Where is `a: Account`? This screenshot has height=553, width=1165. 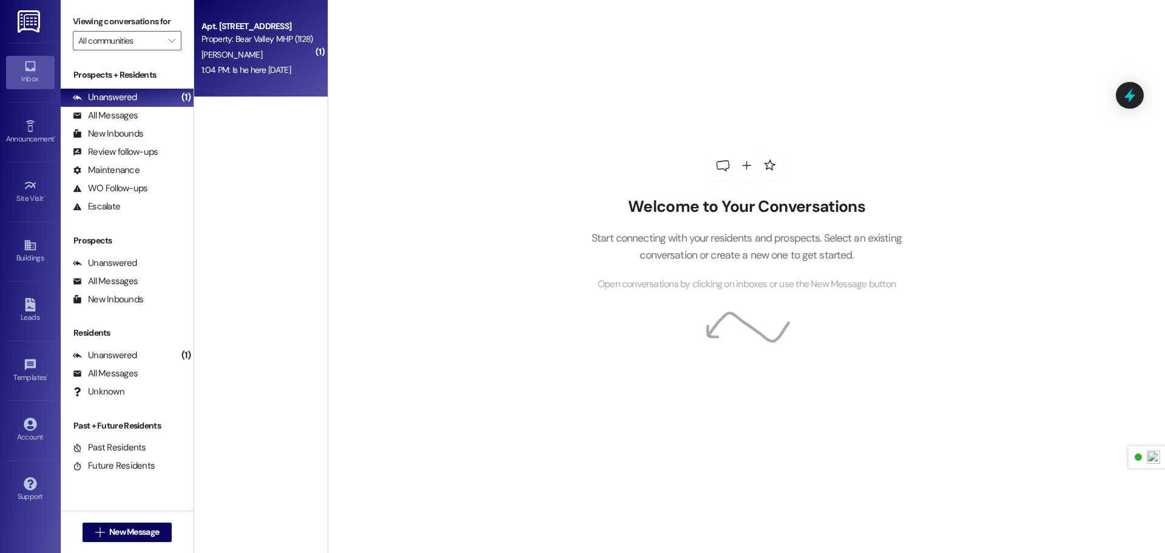 a: Account is located at coordinates (30, 430).